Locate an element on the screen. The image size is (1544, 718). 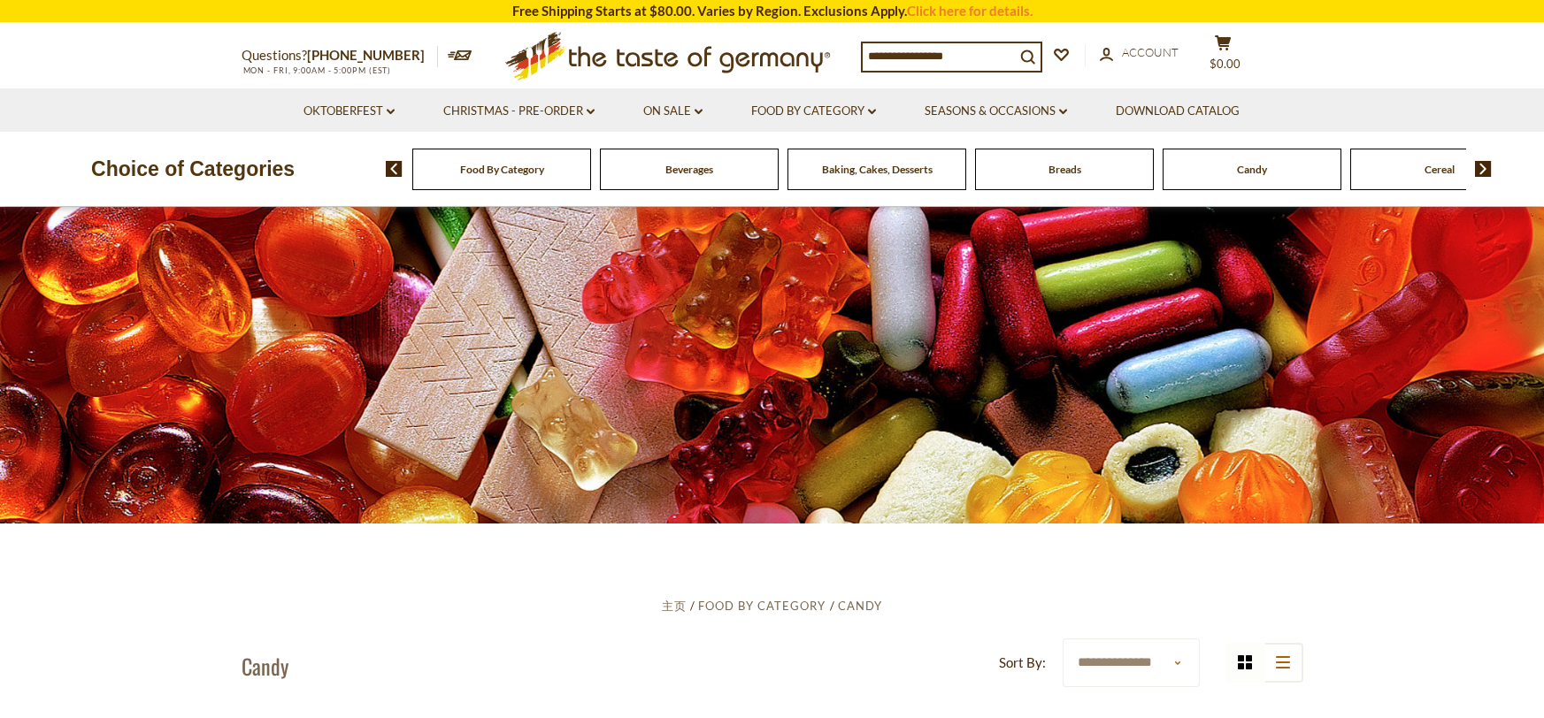
a: Christmas - PRE-ORDER is located at coordinates (518, 111).